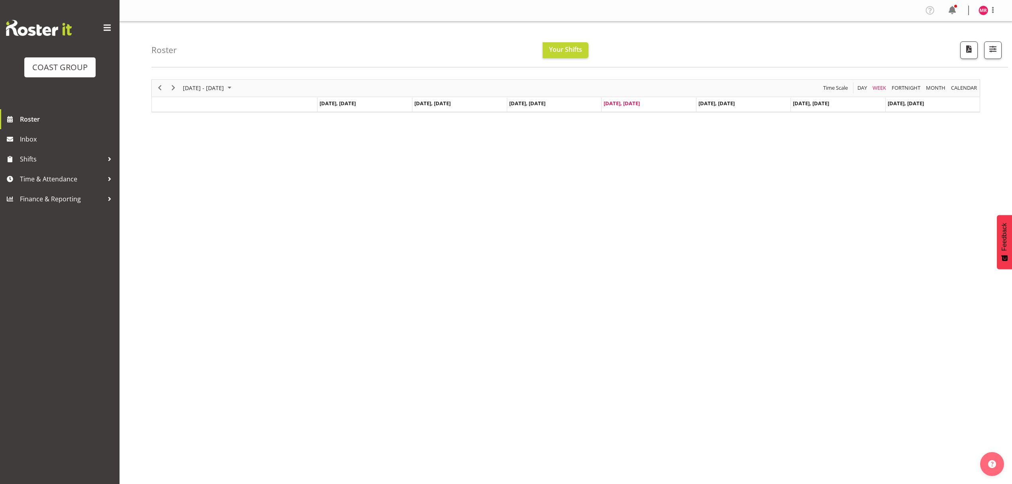 The height and width of the screenshot is (484, 1012). Describe the element at coordinates (565, 50) in the screenshot. I see `button: Your Shifts` at that location.